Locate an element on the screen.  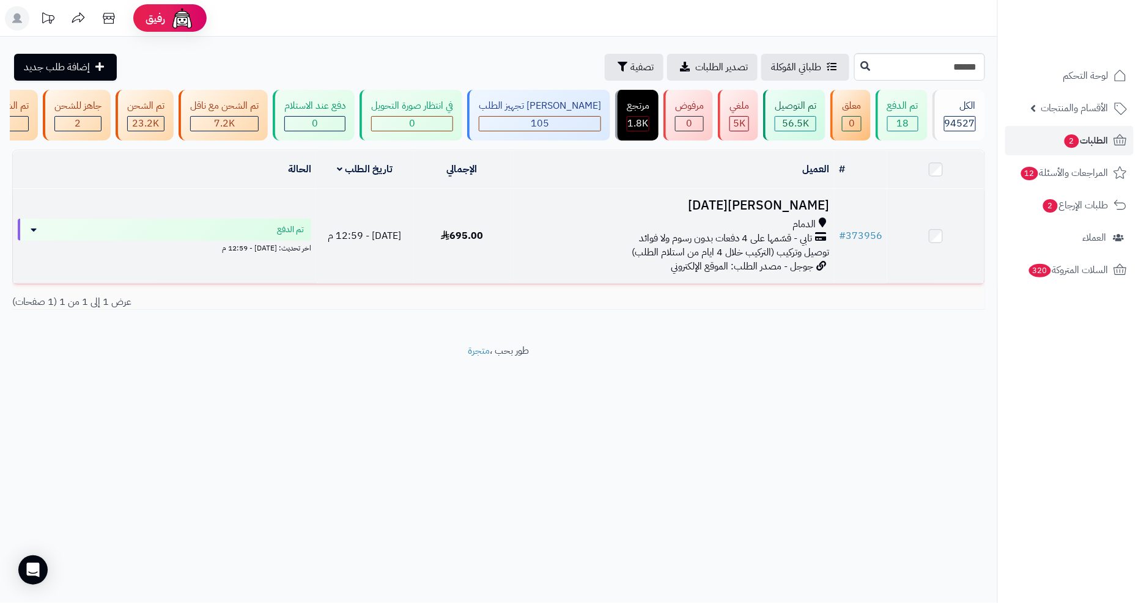
a: متجرة is located at coordinates (479, 351).